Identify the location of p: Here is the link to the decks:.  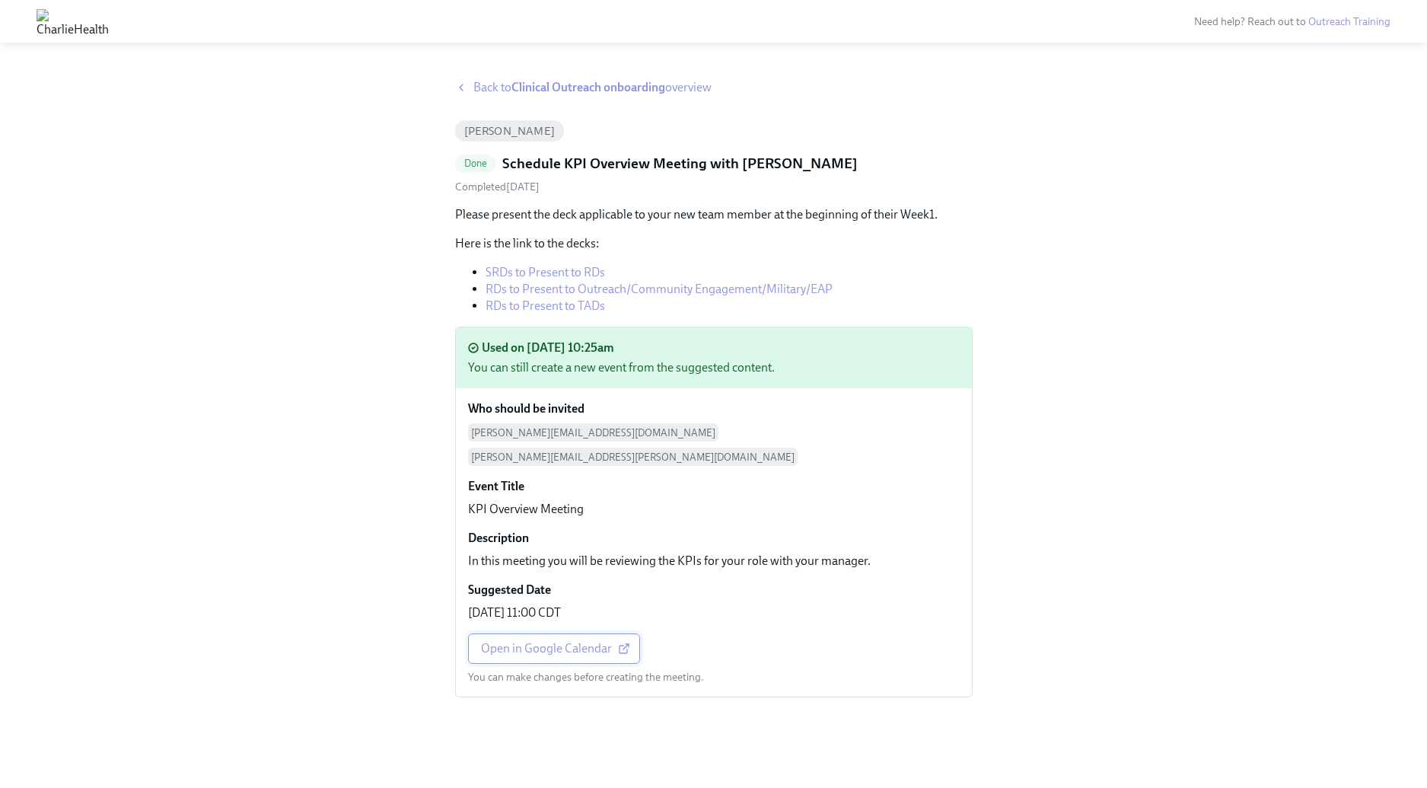
(714, 244).